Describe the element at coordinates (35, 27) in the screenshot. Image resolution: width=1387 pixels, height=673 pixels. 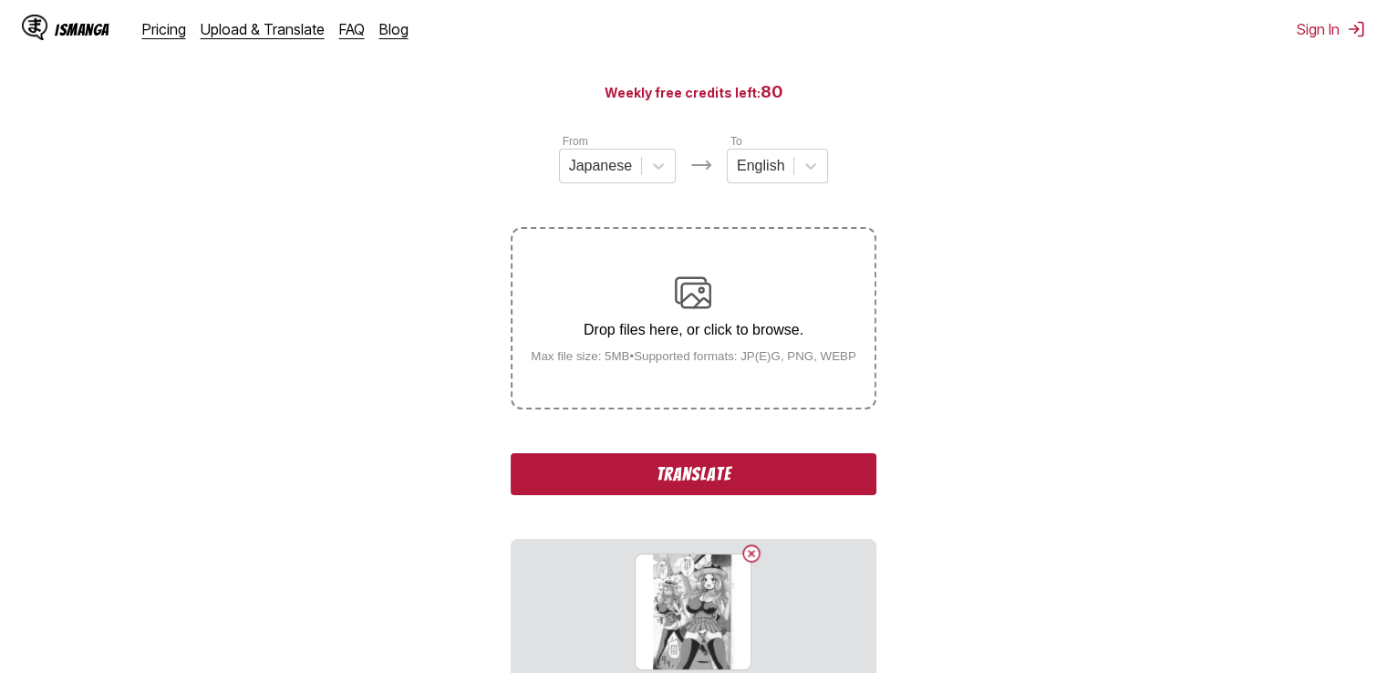
I see `img: IsManga Logo` at that location.